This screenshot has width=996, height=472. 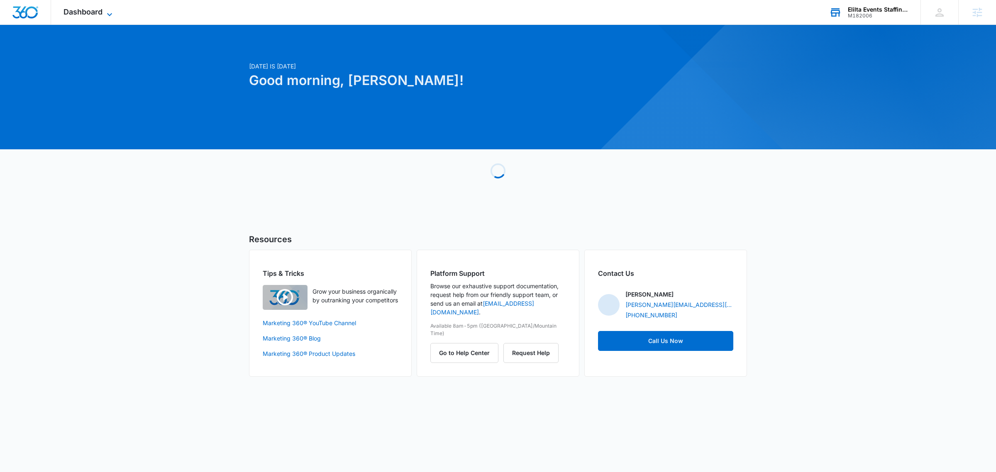 What do you see at coordinates (330, 354) in the screenshot?
I see `a: Marketing 360® Product Updates` at bounding box center [330, 354].